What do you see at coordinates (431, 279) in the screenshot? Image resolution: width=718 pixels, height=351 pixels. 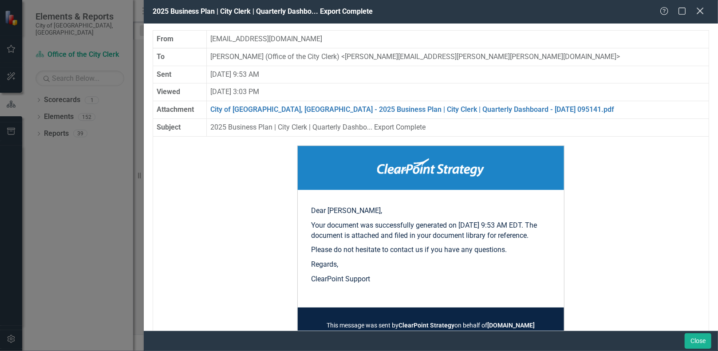 I see `p: ClearPoint Support` at bounding box center [431, 279].